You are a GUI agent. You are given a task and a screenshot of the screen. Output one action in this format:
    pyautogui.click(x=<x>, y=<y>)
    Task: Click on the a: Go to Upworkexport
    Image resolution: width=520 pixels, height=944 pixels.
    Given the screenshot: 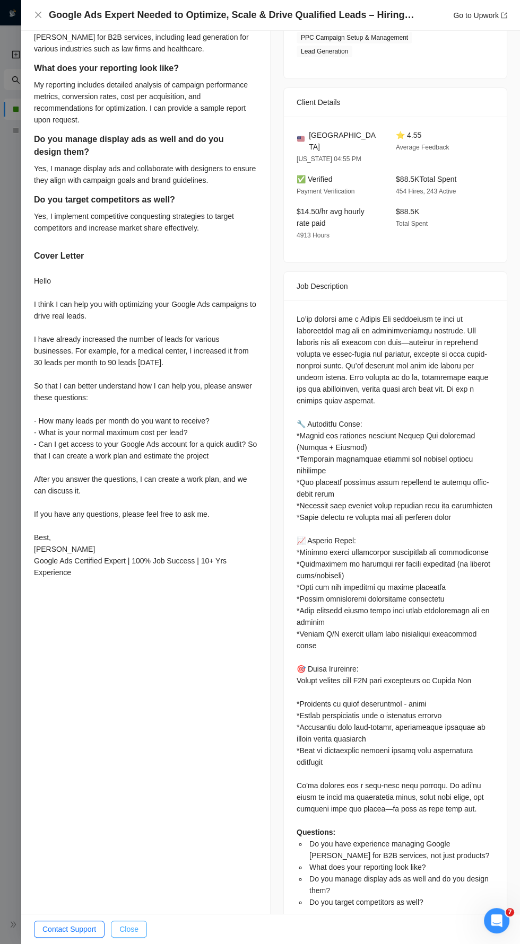 What is the action you would take?
    pyautogui.click(x=480, y=15)
    